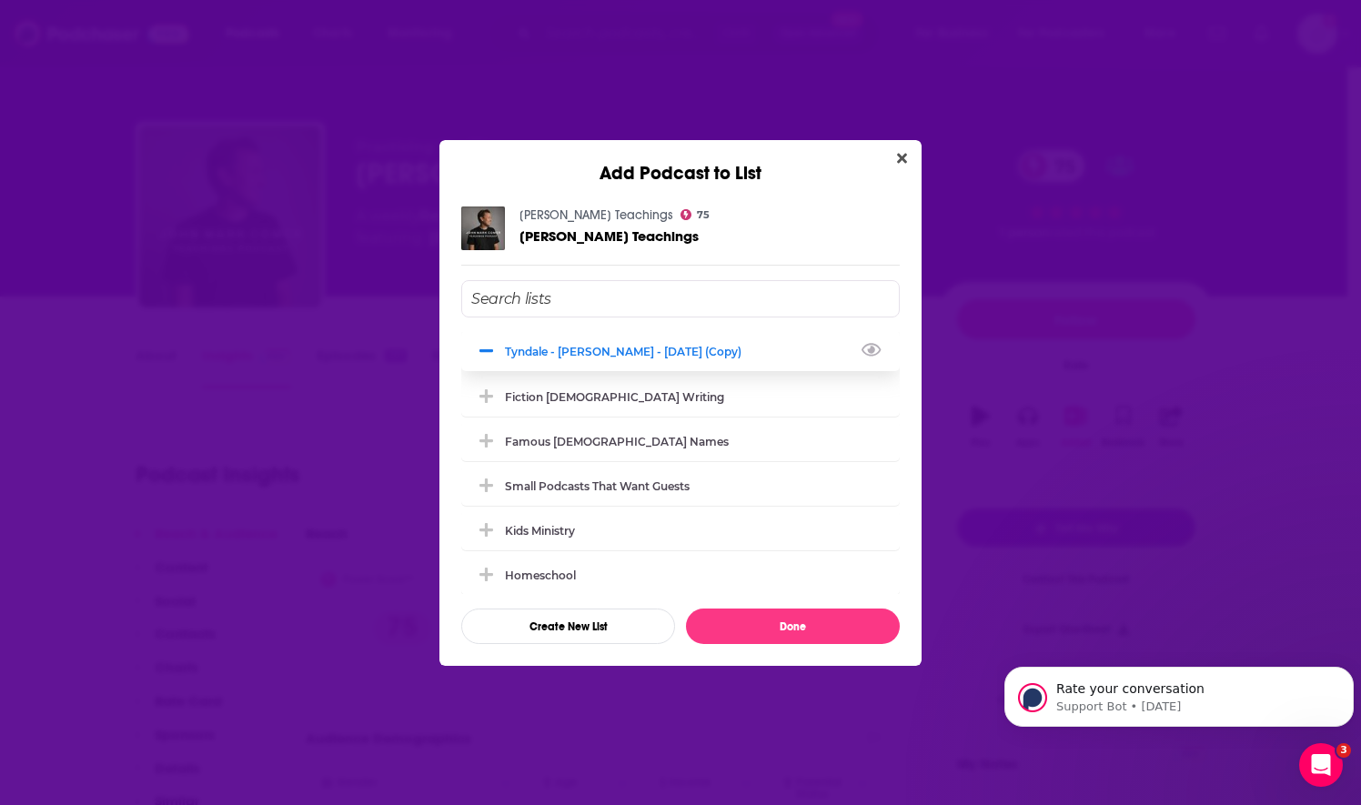 The image size is (1361, 805). What do you see at coordinates (703, 215) in the screenshot?
I see `span: 75` at bounding box center [703, 215].